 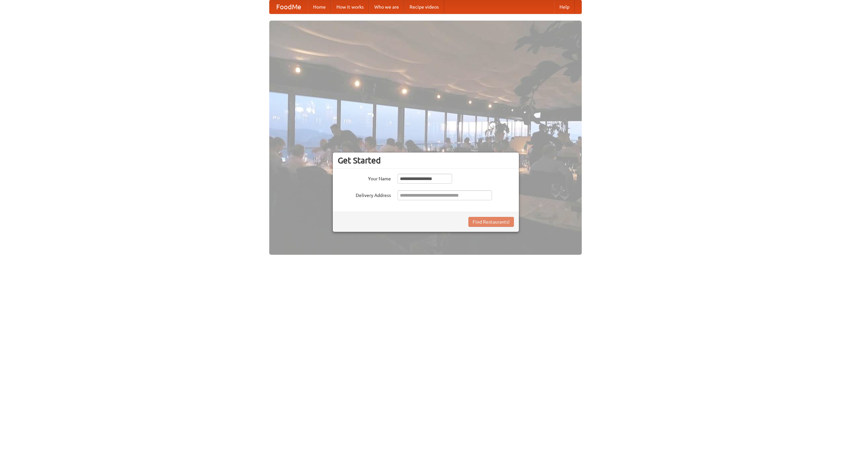 What do you see at coordinates (564, 7) in the screenshot?
I see `a: Help` at bounding box center [564, 7].